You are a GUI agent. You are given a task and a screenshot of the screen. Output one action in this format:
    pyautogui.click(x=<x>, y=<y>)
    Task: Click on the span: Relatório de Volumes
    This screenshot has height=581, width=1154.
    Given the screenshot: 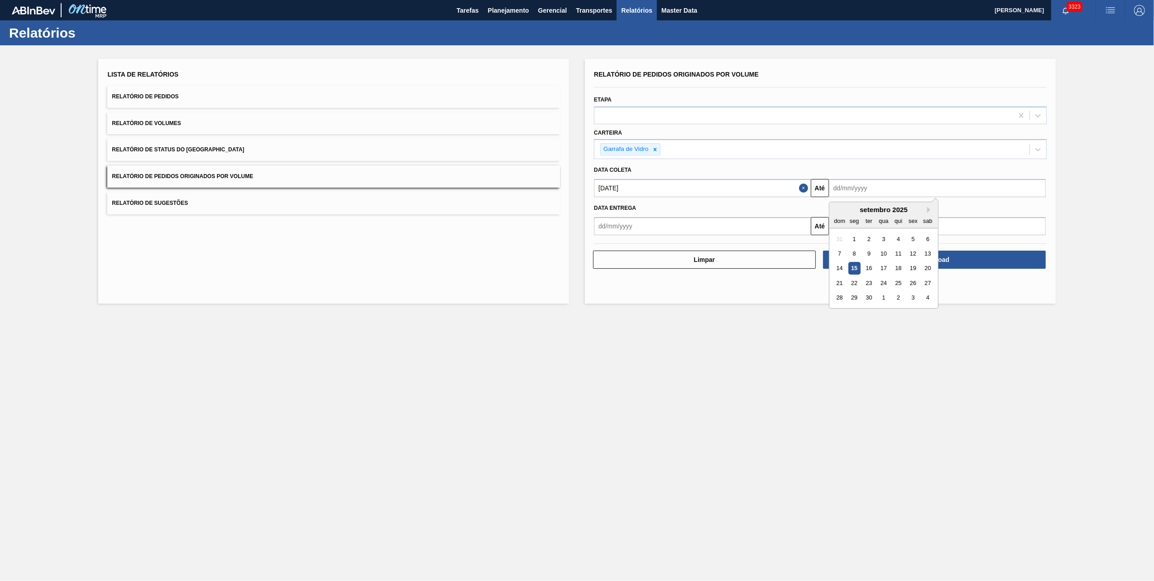 What is the action you would take?
    pyautogui.click(x=146, y=123)
    